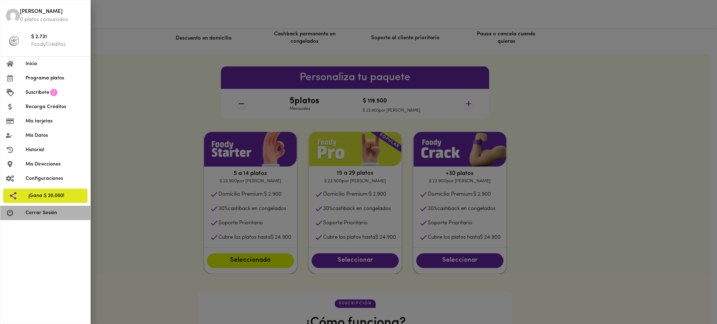 The width and height of the screenshot is (717, 324). Describe the element at coordinates (55, 196) in the screenshot. I see `span: ¡Gana $ 20.000!` at that location.